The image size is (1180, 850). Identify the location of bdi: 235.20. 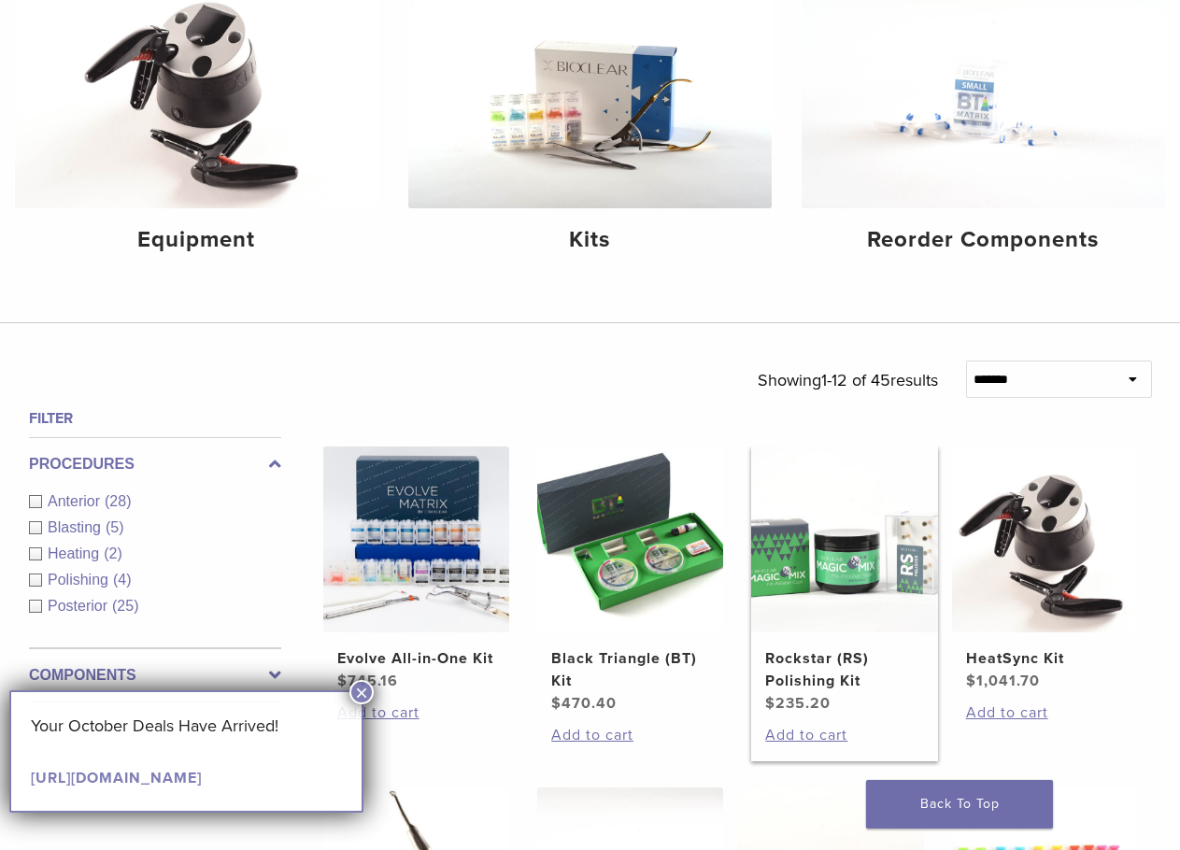
(798, 703).